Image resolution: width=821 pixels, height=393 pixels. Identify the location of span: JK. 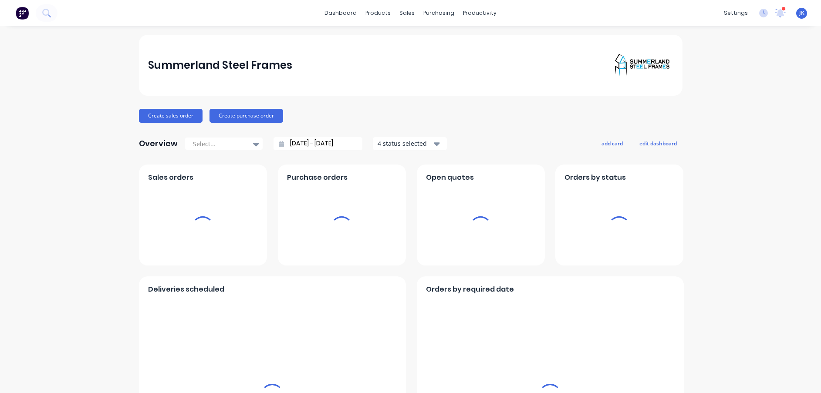
(802, 13).